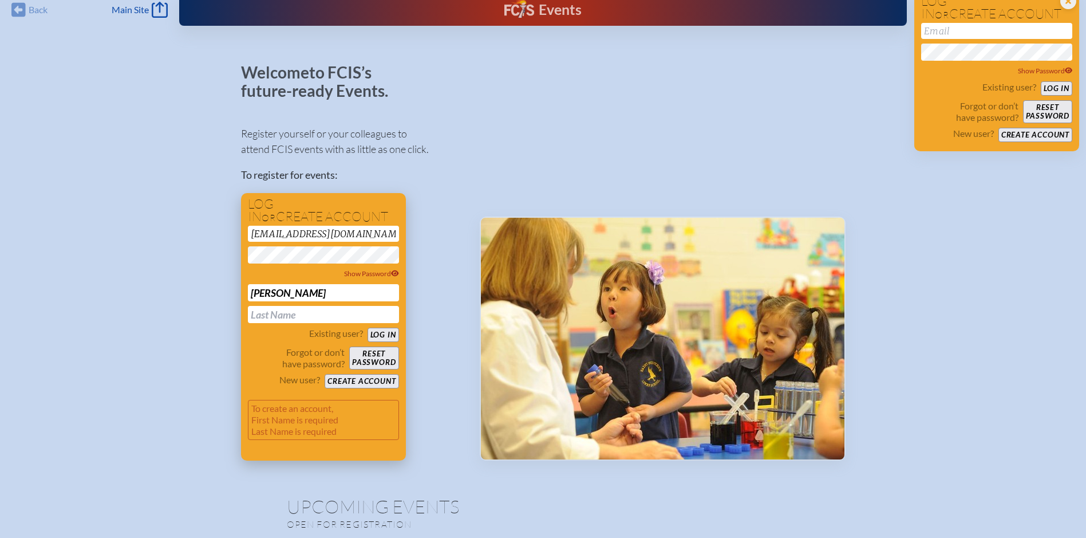  What do you see at coordinates (438, 524) in the screenshot?
I see `p: Open for registration` at bounding box center [438, 524].